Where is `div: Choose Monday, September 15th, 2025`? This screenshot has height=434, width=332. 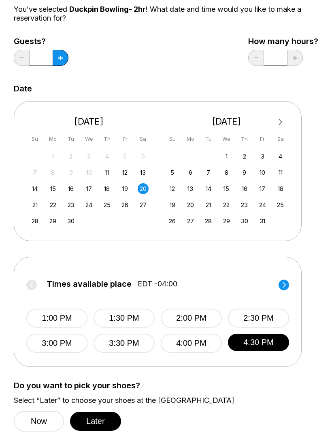 div: Choose Monday, September 15th, 2025 is located at coordinates (53, 189).